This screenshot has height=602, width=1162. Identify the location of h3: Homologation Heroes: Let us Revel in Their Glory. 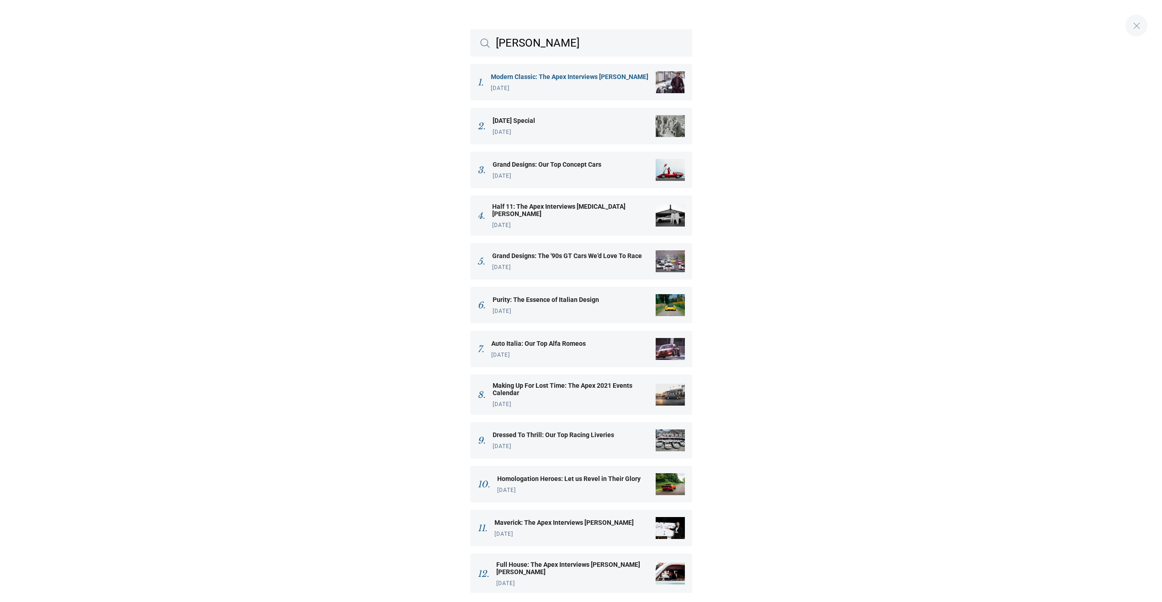
(572, 478).